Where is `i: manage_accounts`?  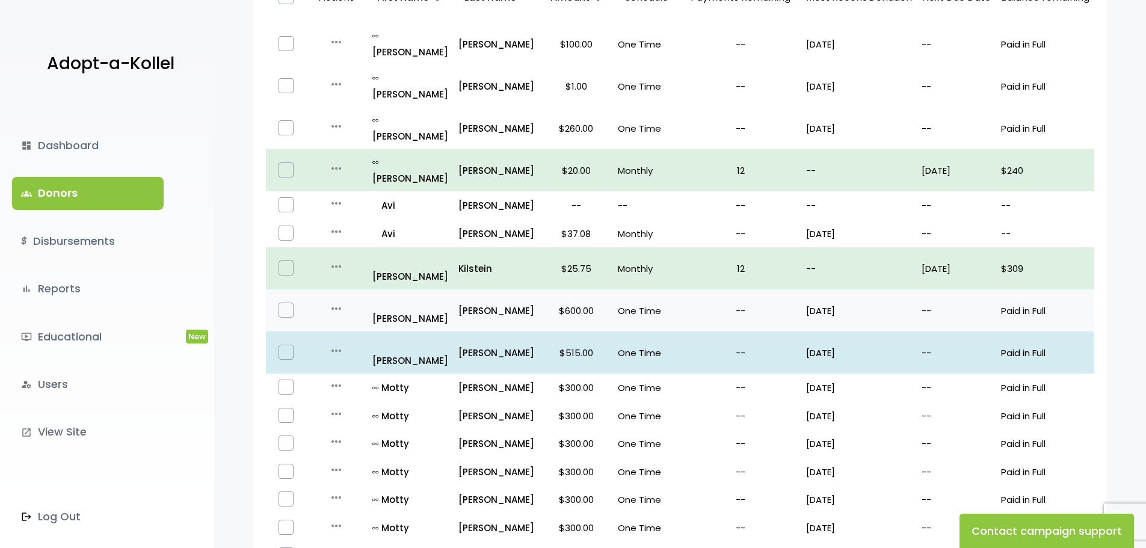
i: manage_accounts is located at coordinates (26, 385).